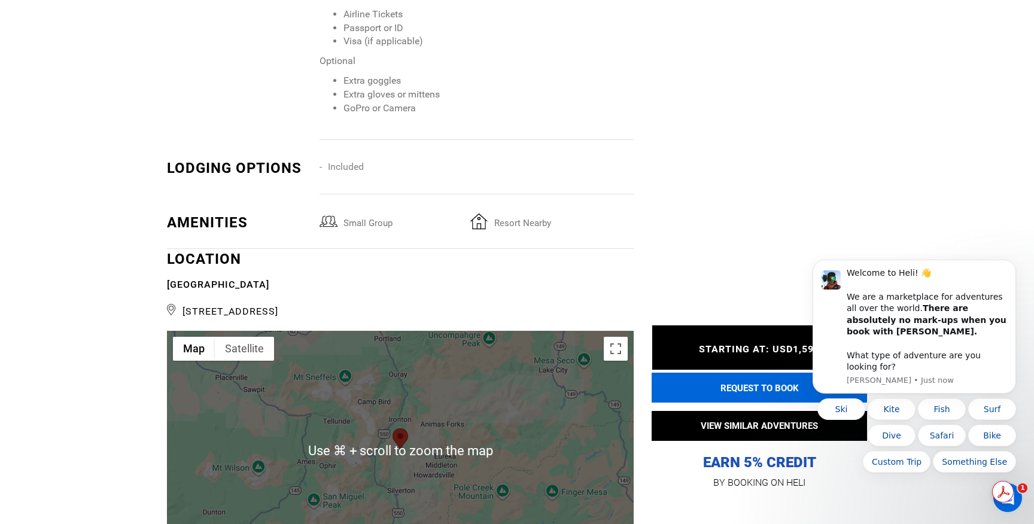  I want to click on p: How can we help?, so click(120, 116).